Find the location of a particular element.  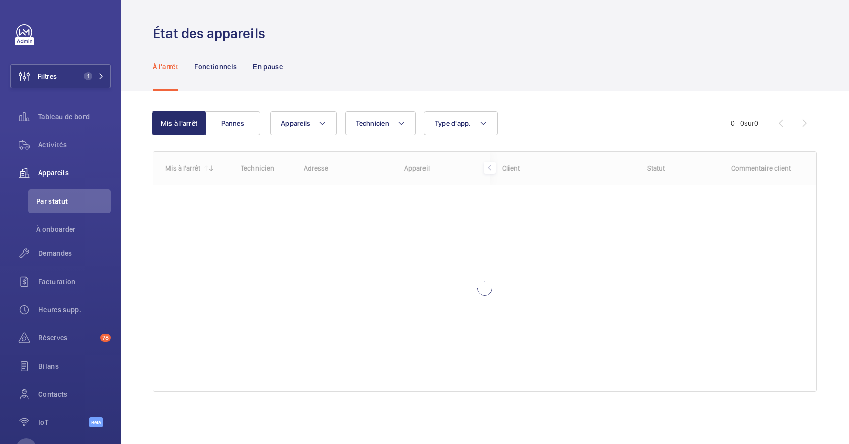

span: Technicien is located at coordinates (372, 123).